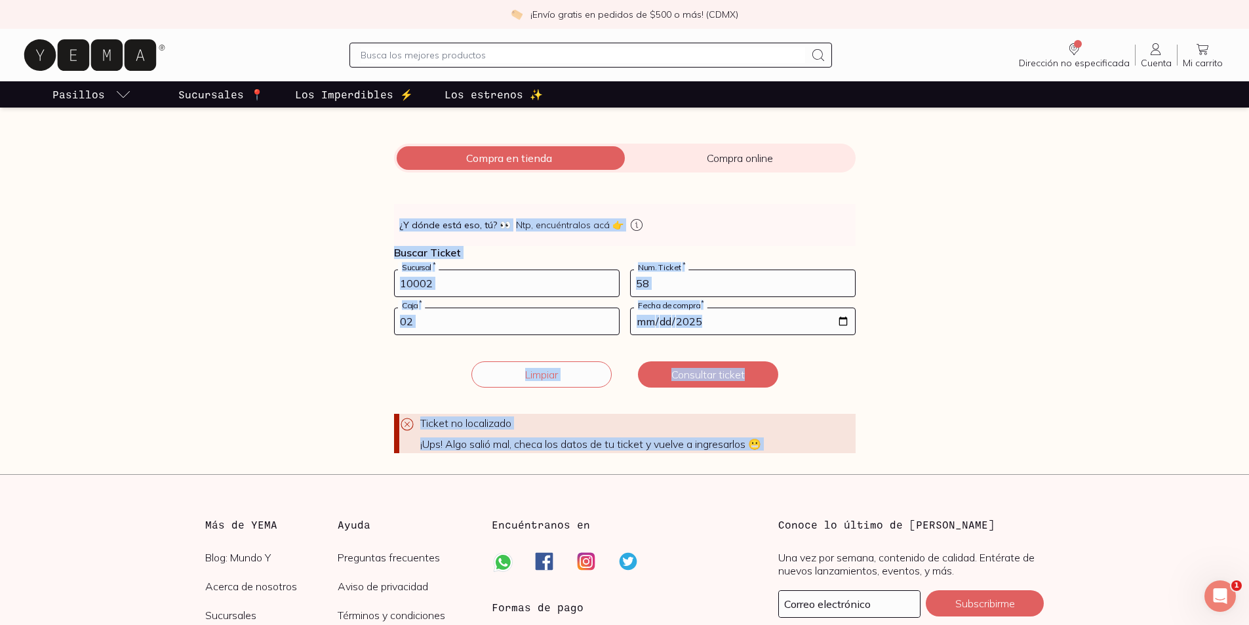 The width and height of the screenshot is (1249, 625). I want to click on input: 728, so click(507, 283).